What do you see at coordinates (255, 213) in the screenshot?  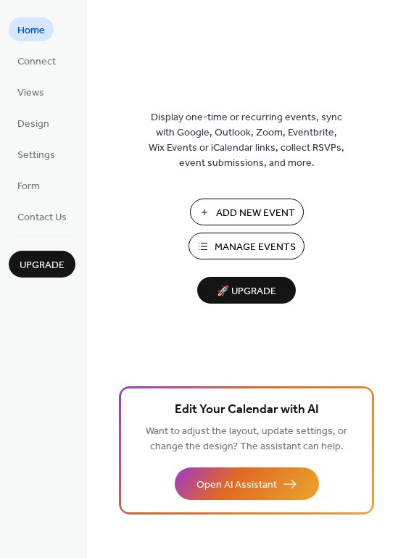 I see `span: Add New Event` at bounding box center [255, 213].